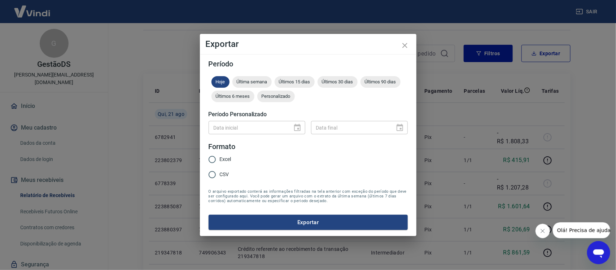 This screenshot has height=270, width=616. I want to click on div: Últimos 90 dias, so click(380, 82).